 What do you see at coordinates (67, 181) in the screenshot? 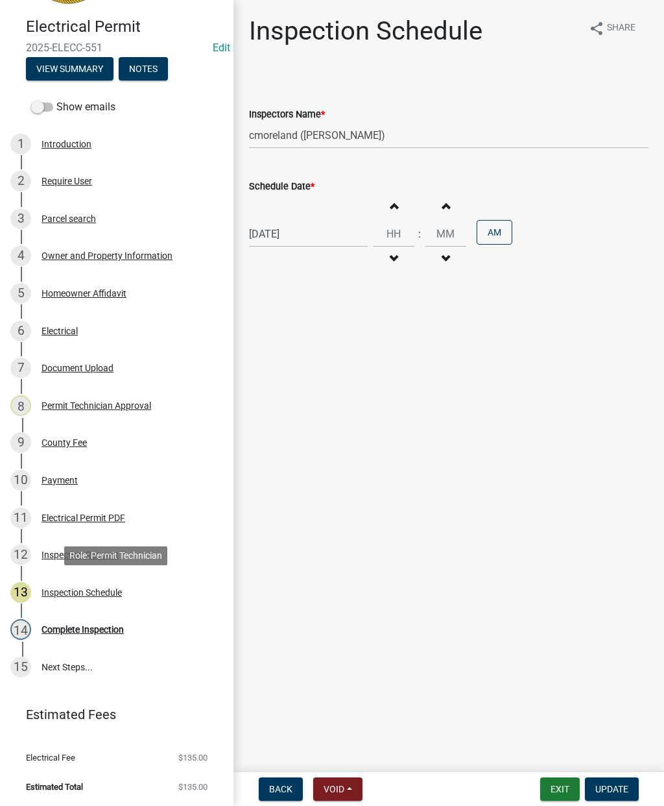
I see `div: Require User` at bounding box center [67, 181].